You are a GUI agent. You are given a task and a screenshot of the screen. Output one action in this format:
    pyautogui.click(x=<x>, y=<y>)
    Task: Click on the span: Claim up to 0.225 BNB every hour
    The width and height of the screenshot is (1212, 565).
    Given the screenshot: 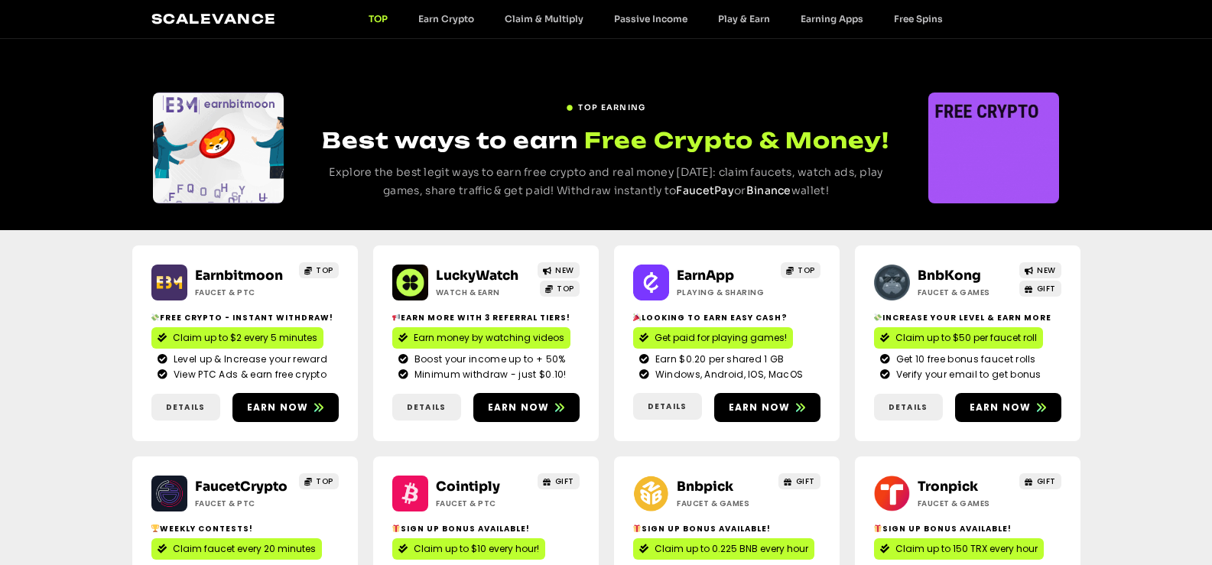 What is the action you would take?
    pyautogui.click(x=731, y=549)
    